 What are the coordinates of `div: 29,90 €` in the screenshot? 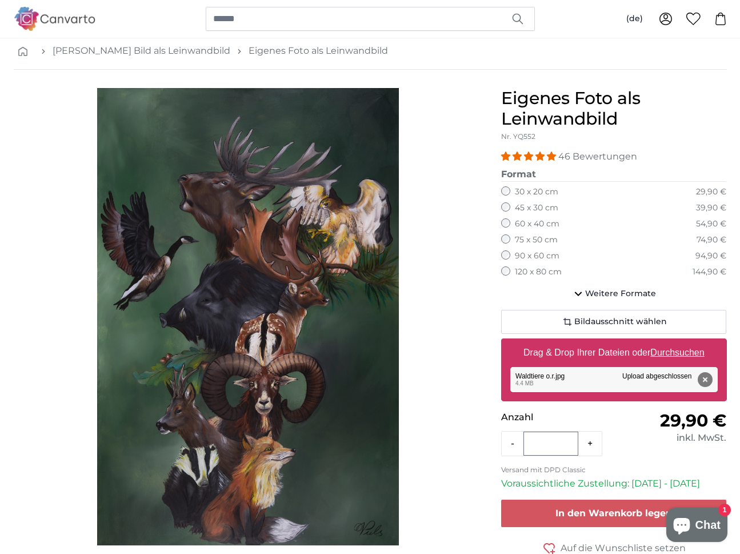 It's located at (711, 192).